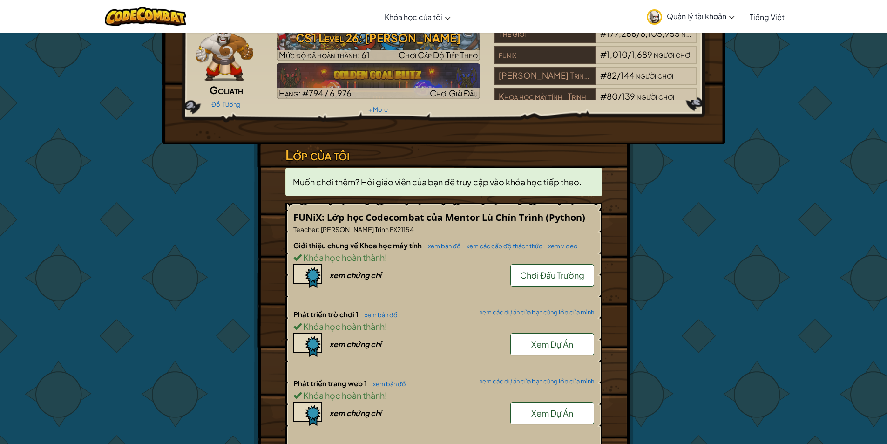 This screenshot has height=444, width=887. Describe the element at coordinates (767, 17) in the screenshot. I see `a: Tiếng Việt` at that location.